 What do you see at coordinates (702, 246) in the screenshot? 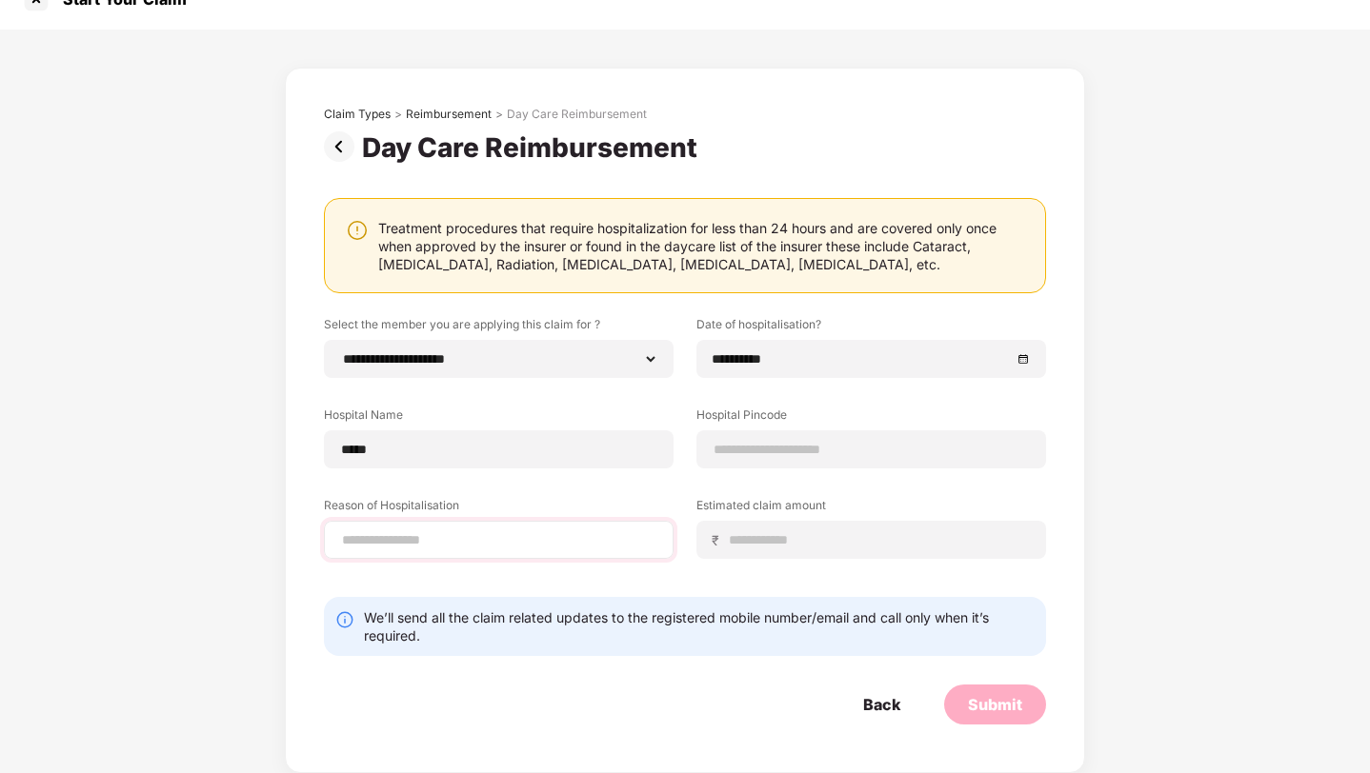
I see `div: Treatment procedures that require hospitalization for less than 24 hours and are covered only onc...` at bounding box center [702, 246].